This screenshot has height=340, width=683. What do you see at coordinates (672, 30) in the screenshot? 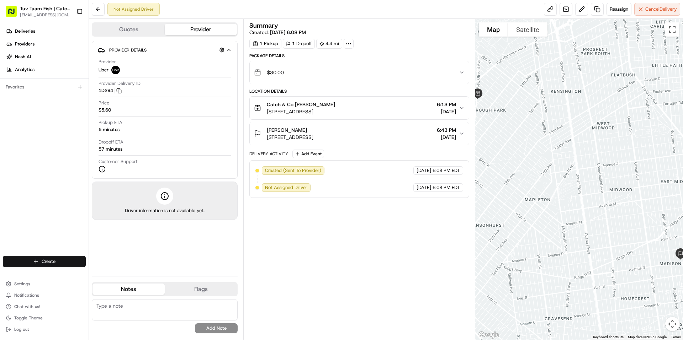
I see `button: Toggle fullscreen view` at bounding box center [672, 30].